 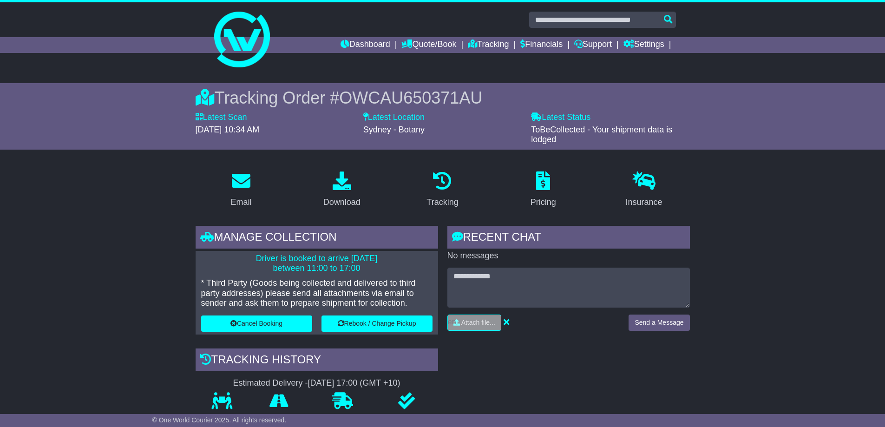 I want to click on label: Latest Scan, so click(x=221, y=118).